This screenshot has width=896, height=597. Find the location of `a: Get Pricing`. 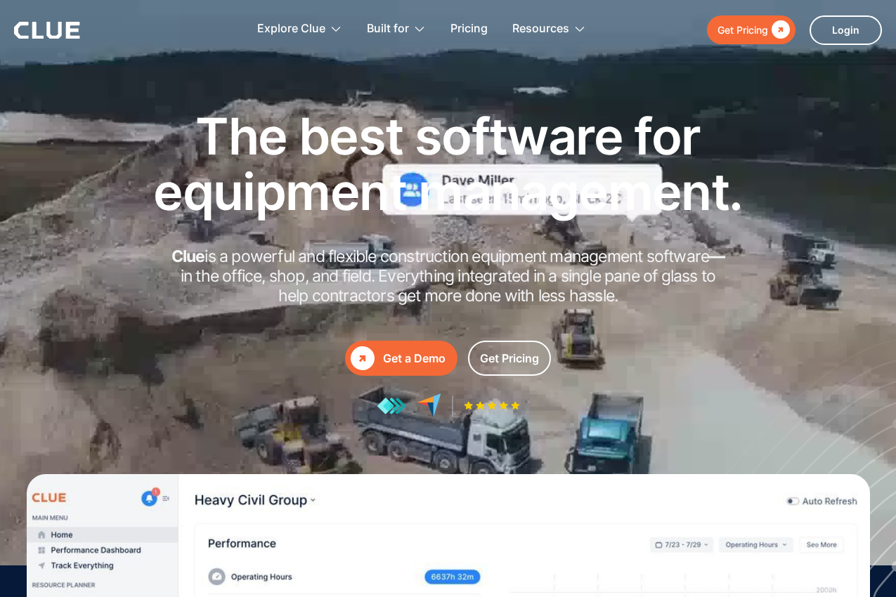

a: Get Pricing is located at coordinates (509, 358).